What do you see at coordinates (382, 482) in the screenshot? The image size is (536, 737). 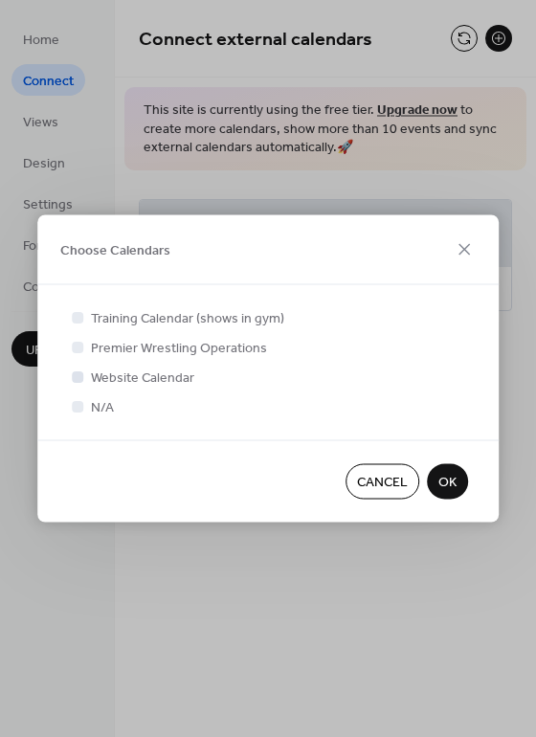 I see `span: Cancel` at bounding box center [382, 482].